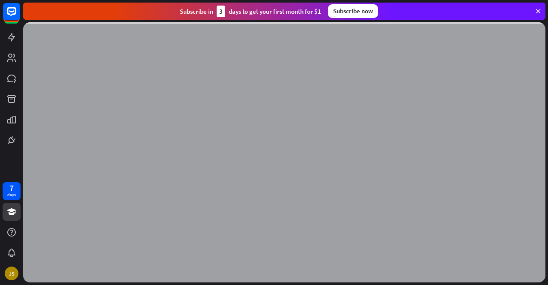 The image size is (548, 285). I want to click on div: 7, so click(12, 188).